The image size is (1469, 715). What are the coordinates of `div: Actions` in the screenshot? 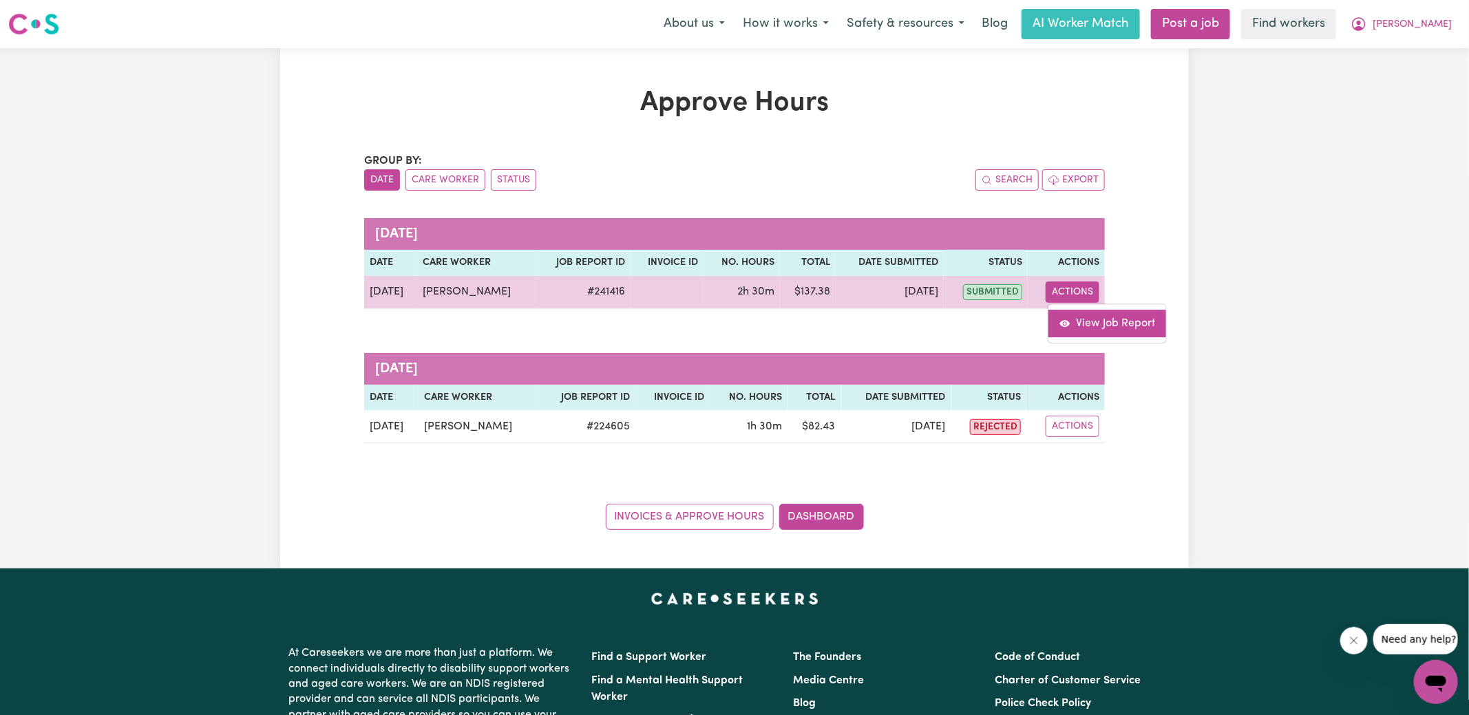 It's located at (1107, 324).